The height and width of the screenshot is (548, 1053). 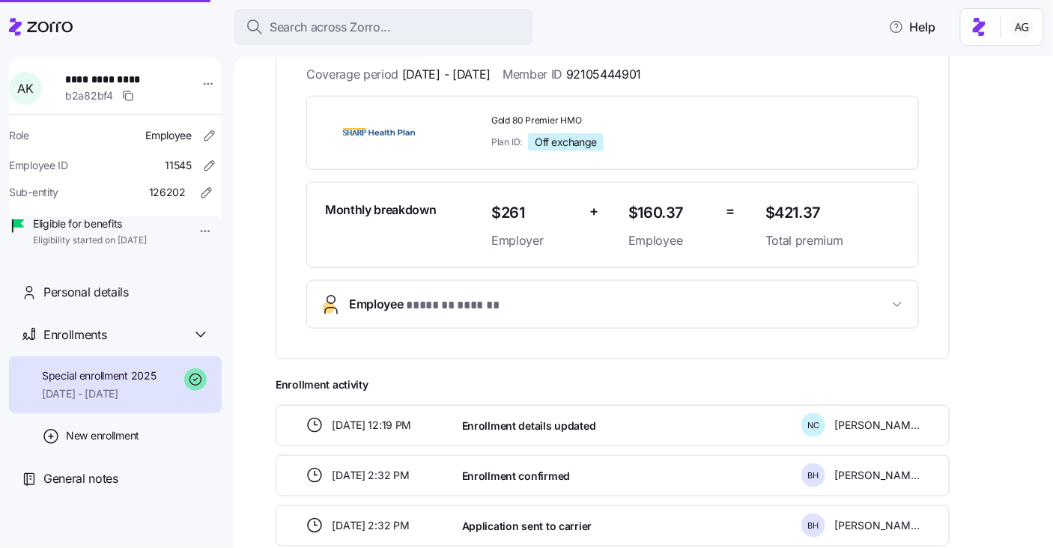 I want to click on span: Plan ID:, so click(x=506, y=142).